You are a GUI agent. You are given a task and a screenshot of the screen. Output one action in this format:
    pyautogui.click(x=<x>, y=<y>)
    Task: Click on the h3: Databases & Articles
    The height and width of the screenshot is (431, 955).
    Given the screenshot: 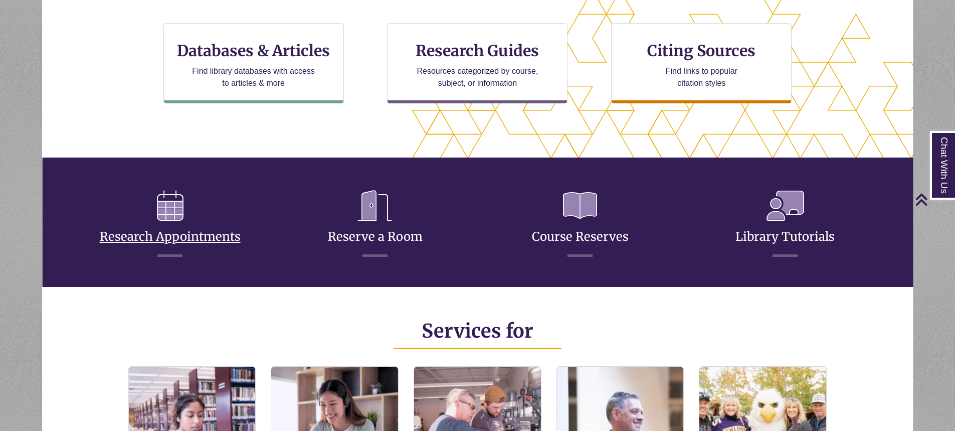 What is the action you would take?
    pyautogui.click(x=254, y=51)
    